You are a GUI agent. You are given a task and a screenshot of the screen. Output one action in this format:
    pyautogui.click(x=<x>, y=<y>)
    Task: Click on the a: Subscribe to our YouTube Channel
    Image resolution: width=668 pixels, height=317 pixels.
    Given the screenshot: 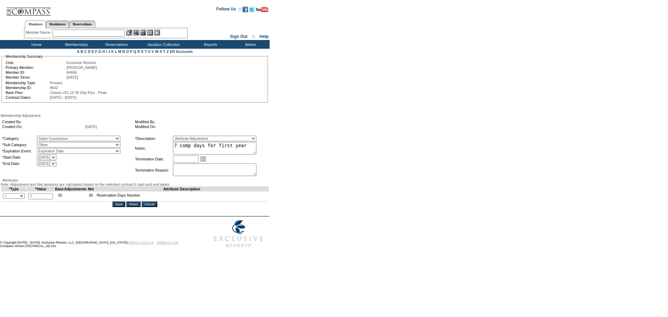 What is the action you would take?
    pyautogui.click(x=262, y=11)
    